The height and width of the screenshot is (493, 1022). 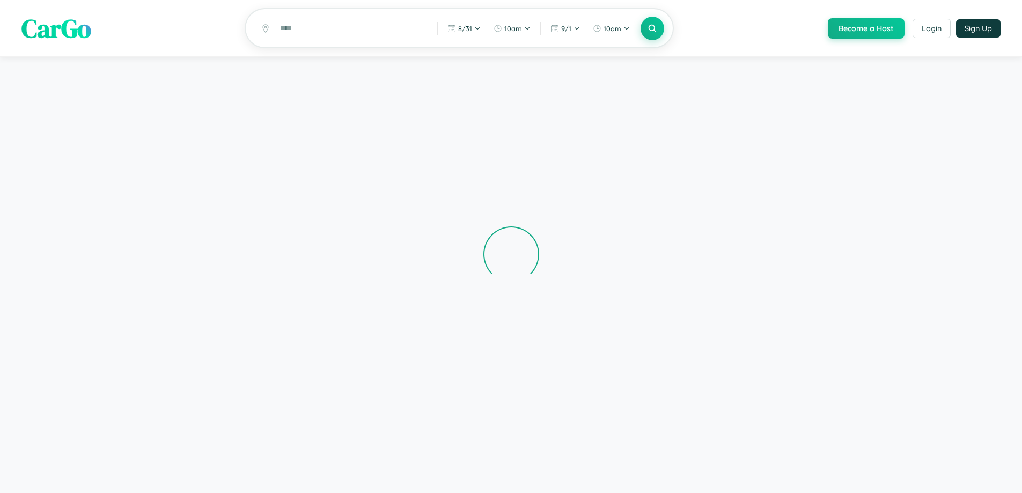 What do you see at coordinates (465, 28) in the screenshot?
I see `span: 8 / 31` at bounding box center [465, 28].